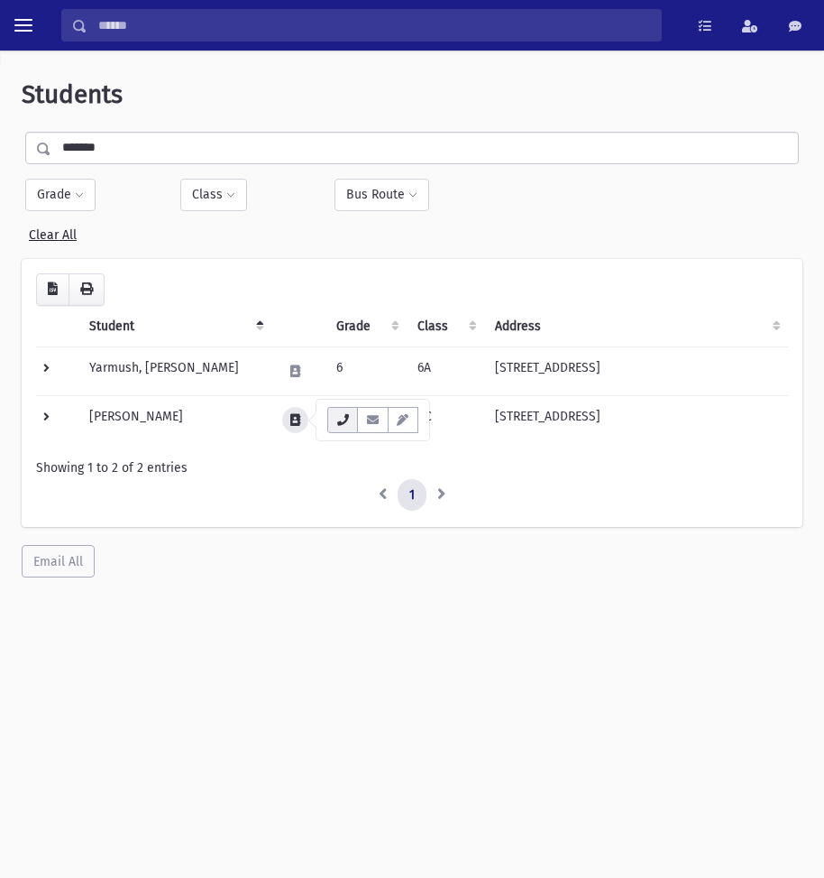  What do you see at coordinates (72, 94) in the screenshot?
I see `span: Students` at bounding box center [72, 94].